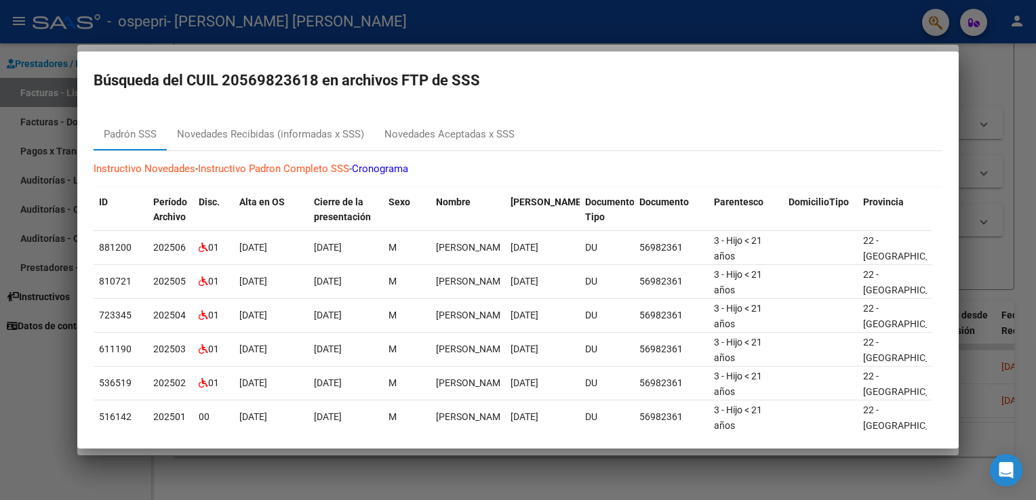  What do you see at coordinates (115, 417) in the screenshot?
I see `span: 516142` at bounding box center [115, 417].